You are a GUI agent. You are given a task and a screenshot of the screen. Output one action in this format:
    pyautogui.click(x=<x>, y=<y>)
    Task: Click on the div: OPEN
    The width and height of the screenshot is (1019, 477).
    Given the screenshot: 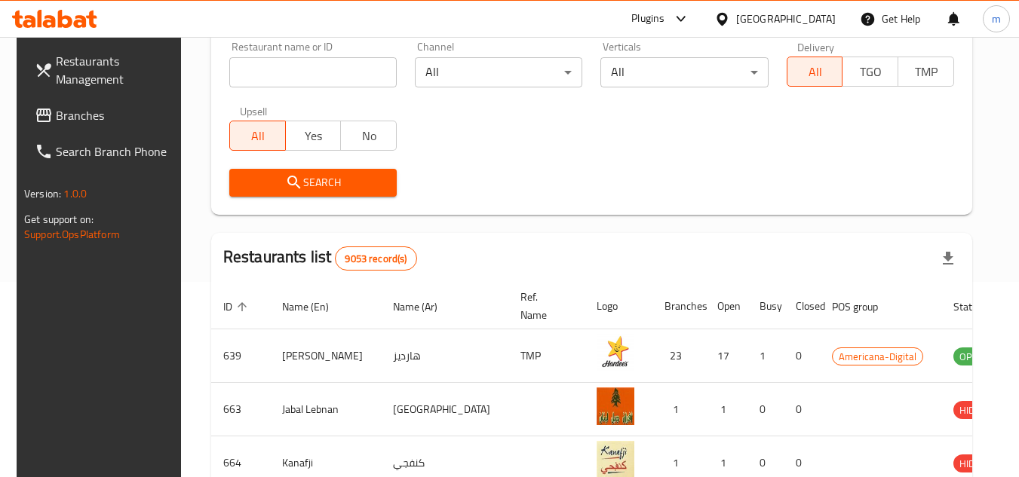 What is the action you would take?
    pyautogui.click(x=971, y=357)
    